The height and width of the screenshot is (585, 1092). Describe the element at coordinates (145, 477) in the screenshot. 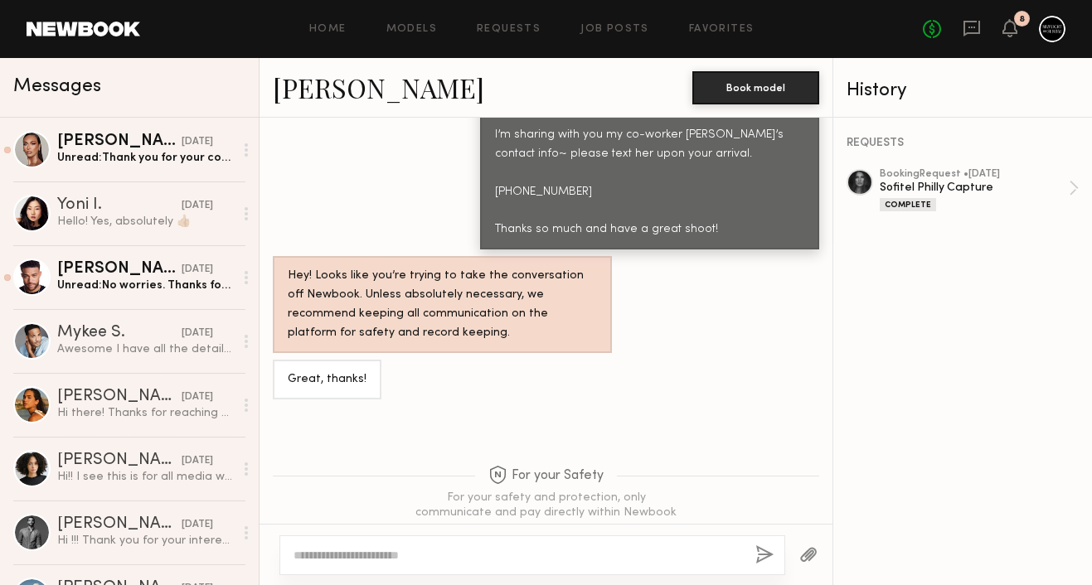

I see `div: Hi!! I see this is for all media worldwide in perpetuity. Is this the intended usage for this adv...` at that location.